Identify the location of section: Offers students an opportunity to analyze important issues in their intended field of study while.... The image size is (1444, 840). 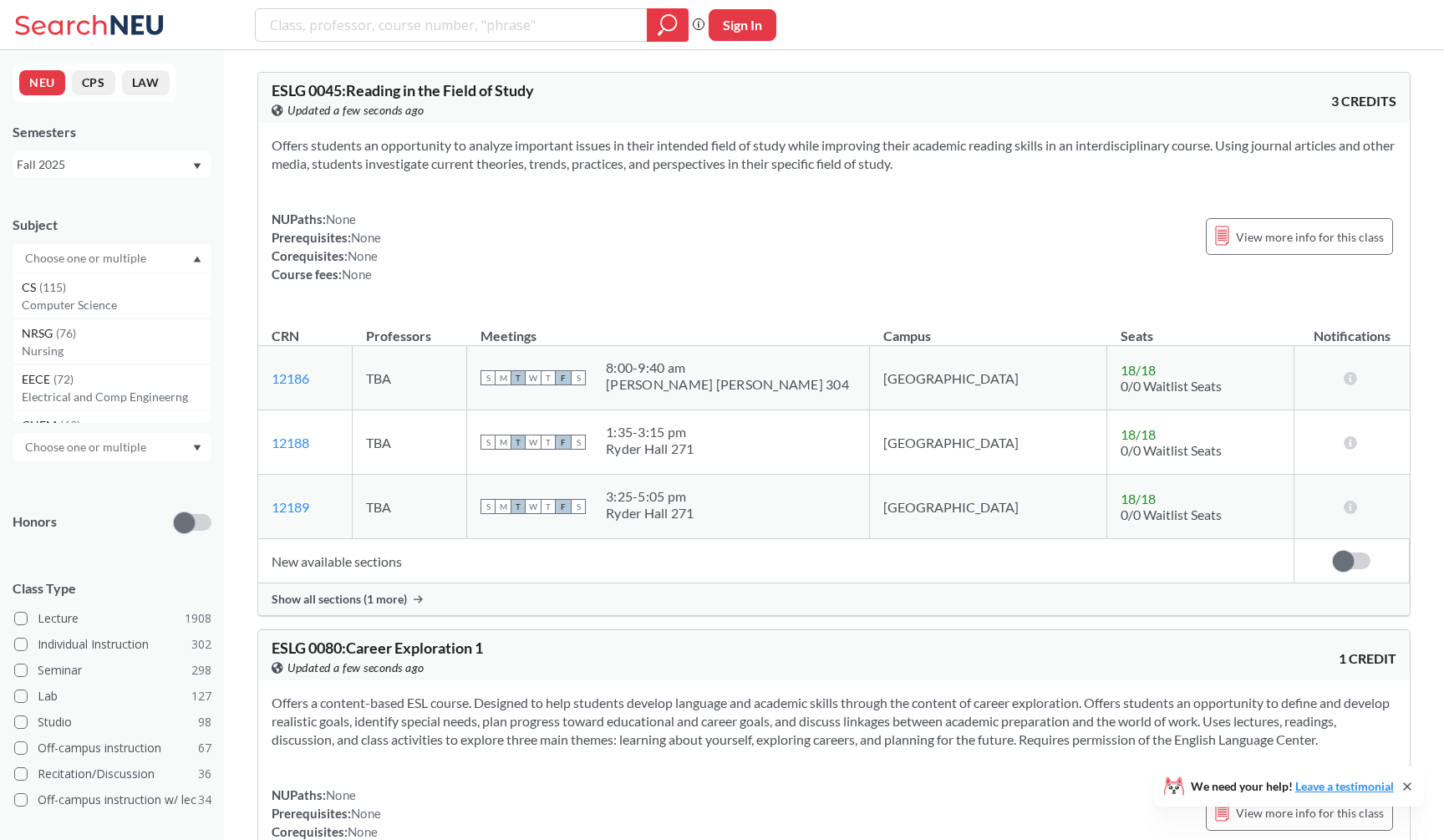
(834, 154).